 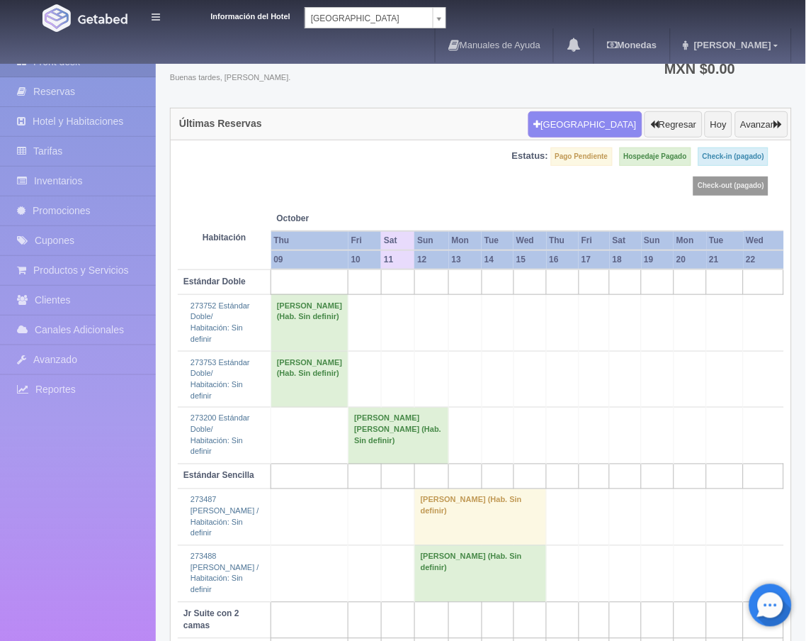 I want to click on th: 20, so click(x=690, y=259).